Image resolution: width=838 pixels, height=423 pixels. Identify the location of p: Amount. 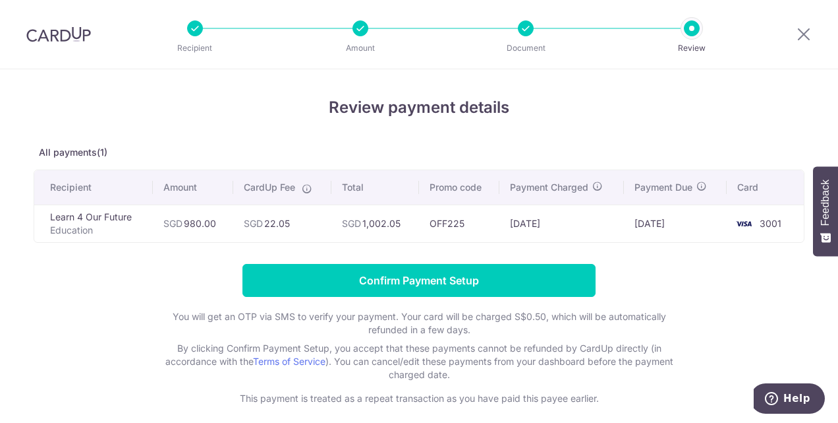
(361, 48).